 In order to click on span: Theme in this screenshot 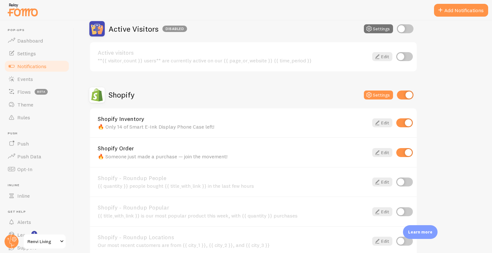, I will do `click(25, 105)`.